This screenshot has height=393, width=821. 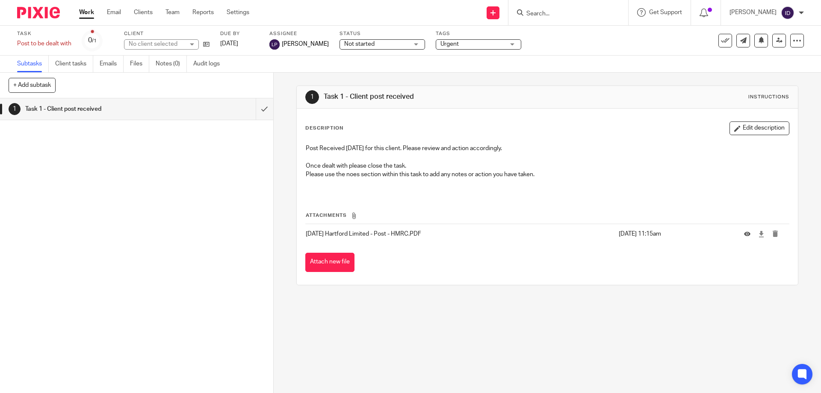 I want to click on img: Pixie, so click(x=38, y=12).